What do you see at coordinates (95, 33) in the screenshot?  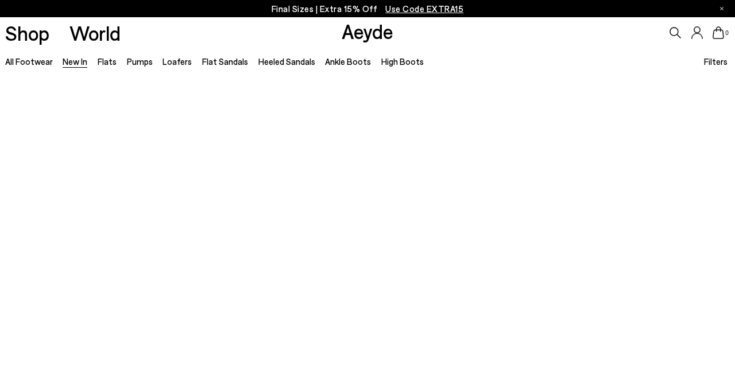 I see `a: World` at bounding box center [95, 33].